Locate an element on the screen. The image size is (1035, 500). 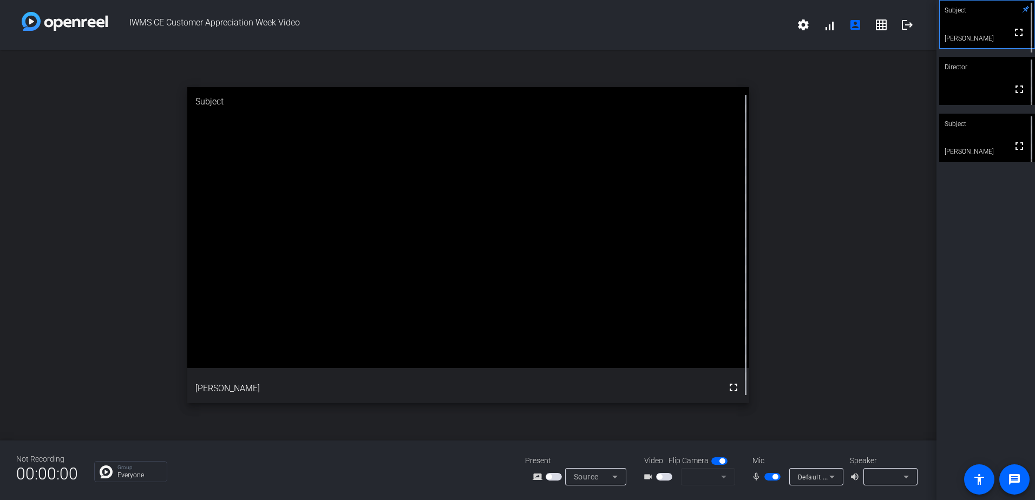
span: Default - Microphone (20- USB Audio Device) (046d:0823) is located at coordinates (889, 477).